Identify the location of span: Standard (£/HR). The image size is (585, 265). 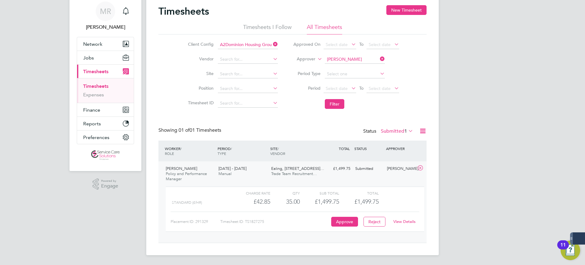
(187, 202).